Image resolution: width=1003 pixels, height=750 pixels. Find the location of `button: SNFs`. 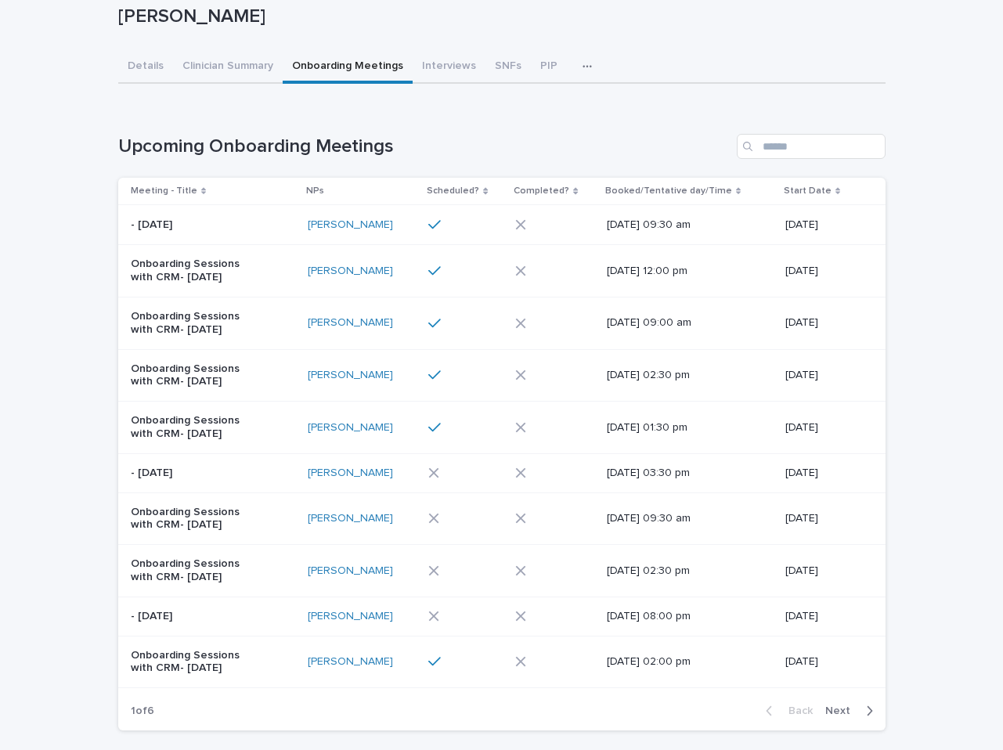

button: SNFs is located at coordinates (508, 67).